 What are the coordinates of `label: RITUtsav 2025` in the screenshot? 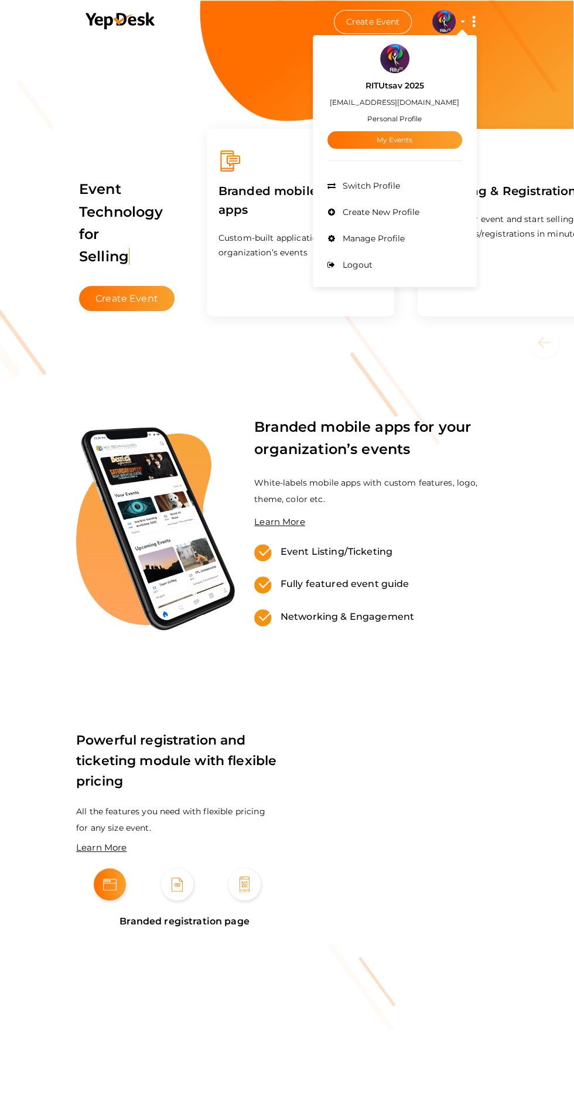 It's located at (395, 86).